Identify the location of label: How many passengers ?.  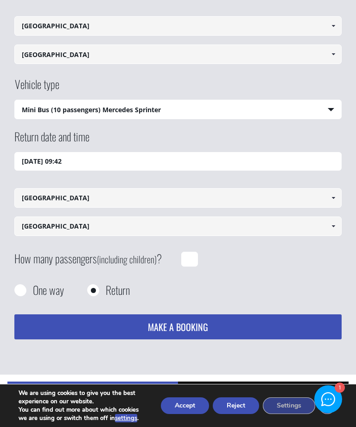
(95, 259).